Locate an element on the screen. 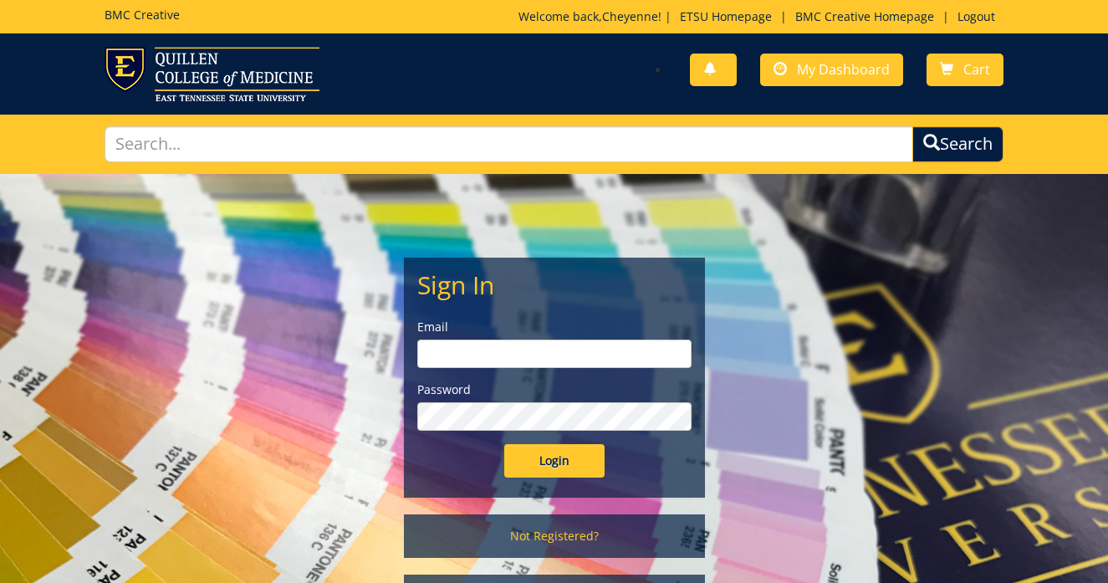 This screenshot has height=583, width=1108. a: Not Registered? is located at coordinates (555, 536).